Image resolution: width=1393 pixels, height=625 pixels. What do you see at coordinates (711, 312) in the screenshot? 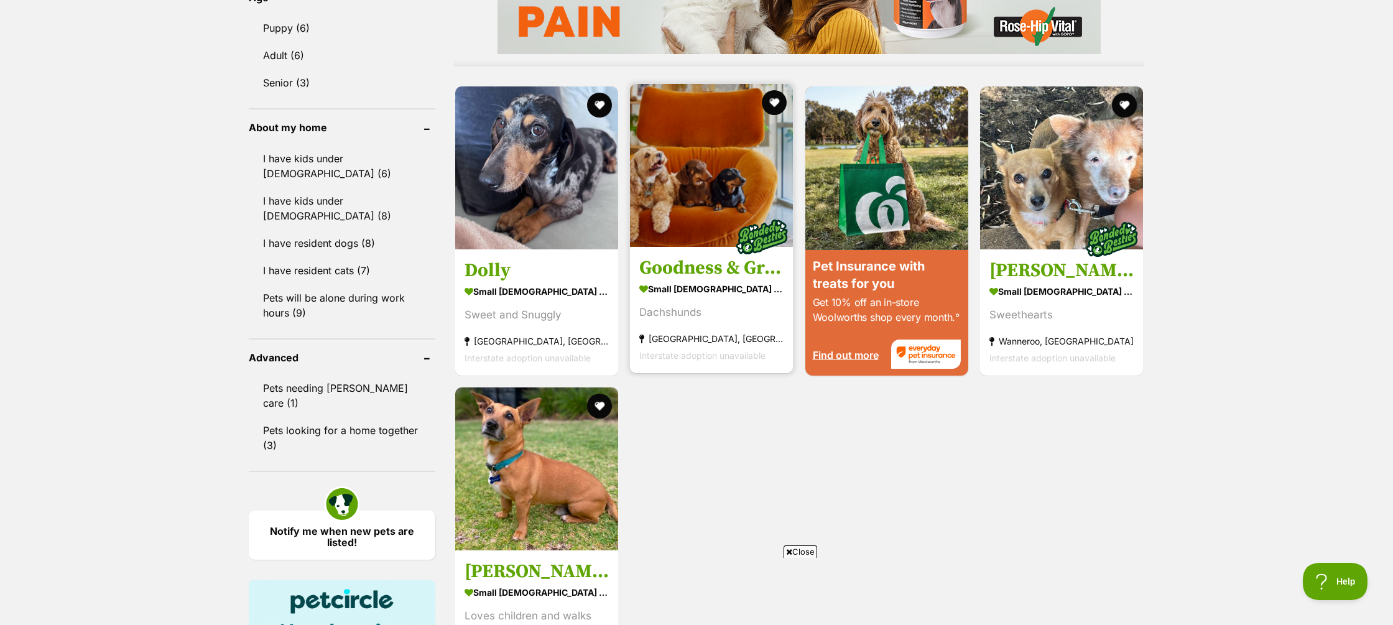
I see `div: Dachshunds` at bounding box center [711, 312].